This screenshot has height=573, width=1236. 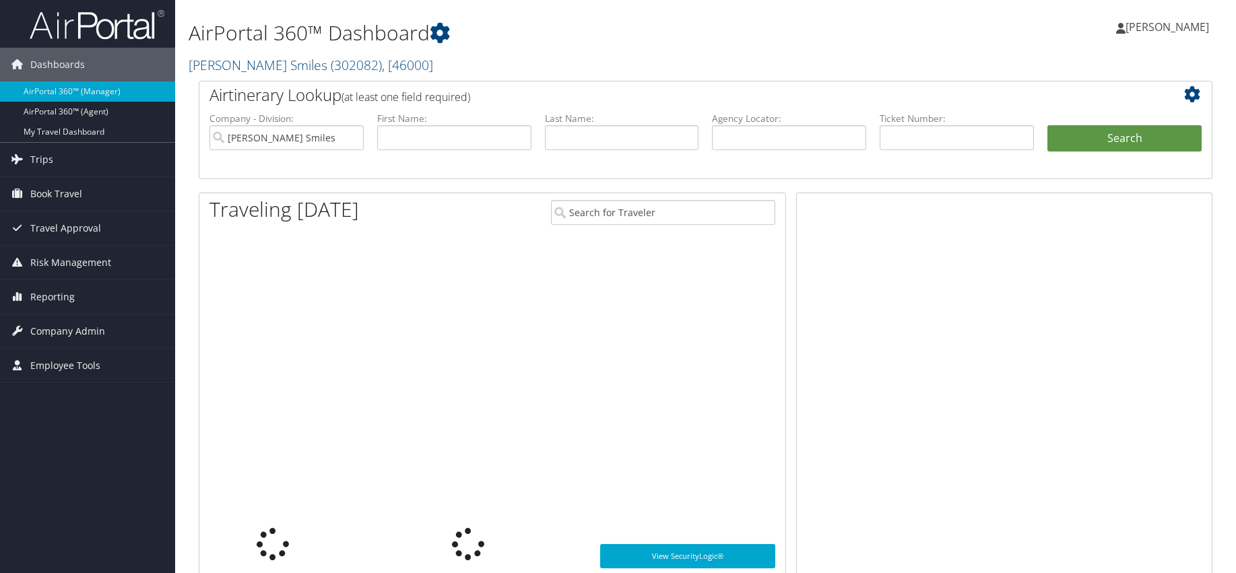 I want to click on h2: Airtinerary Lookup, so click(x=664, y=95).